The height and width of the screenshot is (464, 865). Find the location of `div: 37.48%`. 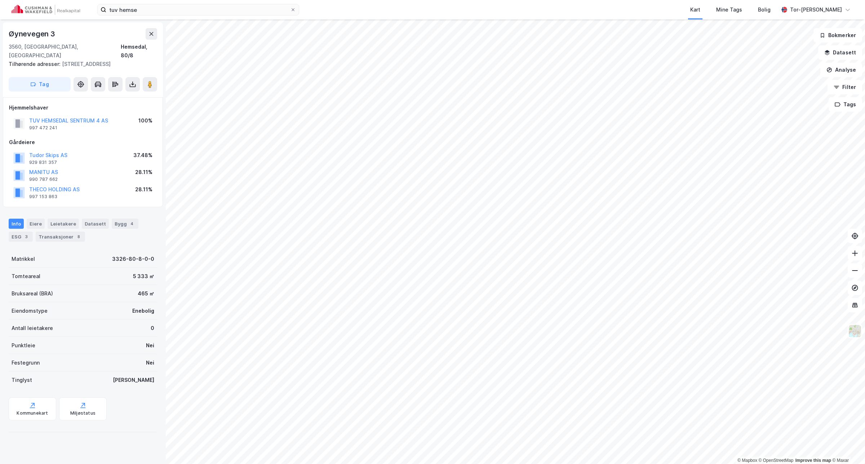

div: 37.48% is located at coordinates (143, 155).